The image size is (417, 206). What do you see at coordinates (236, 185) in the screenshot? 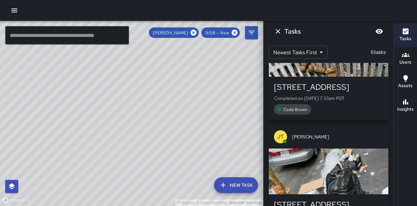
I see `button: New Task` at bounding box center [236, 185].